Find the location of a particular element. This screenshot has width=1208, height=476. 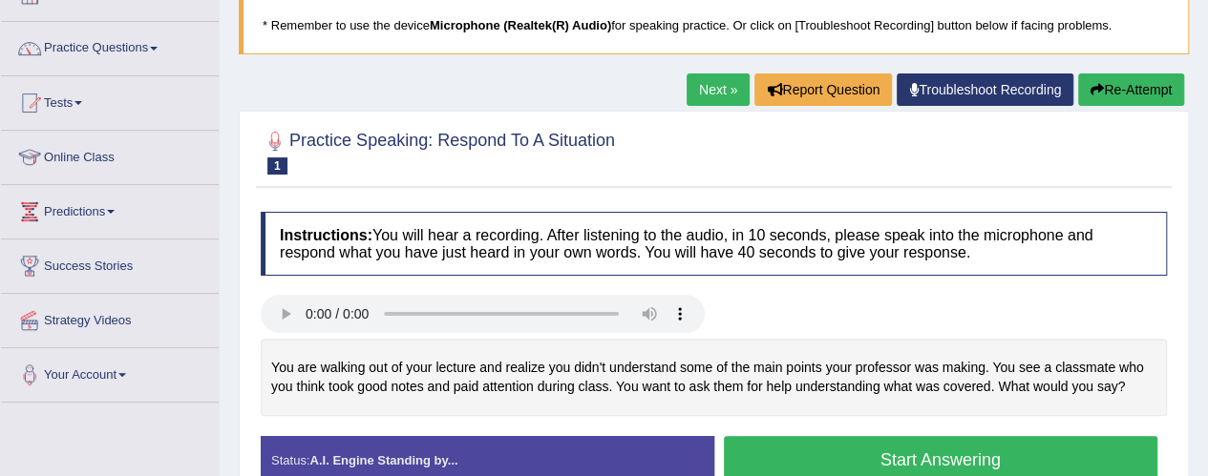

a: Troubleshoot Recording is located at coordinates (984, 90).